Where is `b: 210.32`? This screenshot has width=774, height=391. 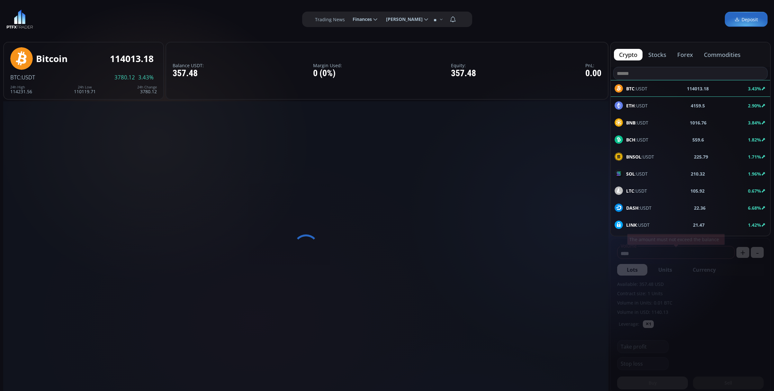
b: 210.32 is located at coordinates (698, 174).